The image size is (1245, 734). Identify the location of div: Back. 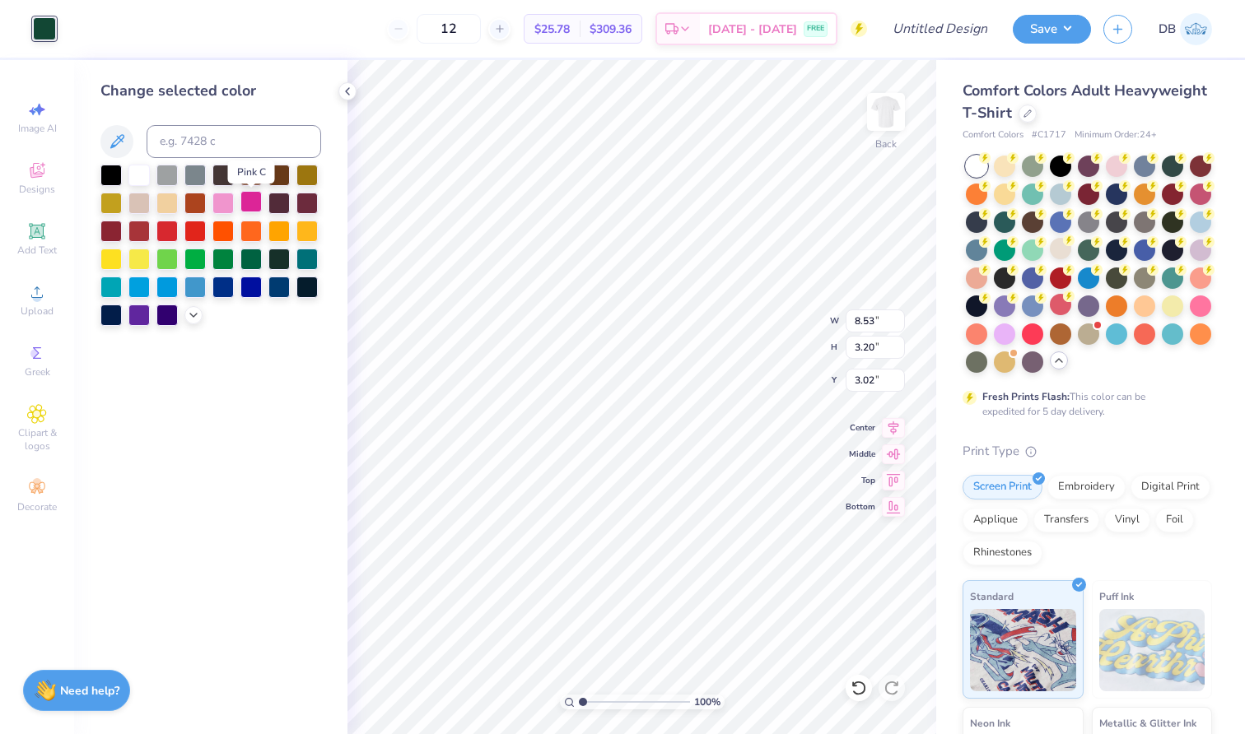
(886, 144).